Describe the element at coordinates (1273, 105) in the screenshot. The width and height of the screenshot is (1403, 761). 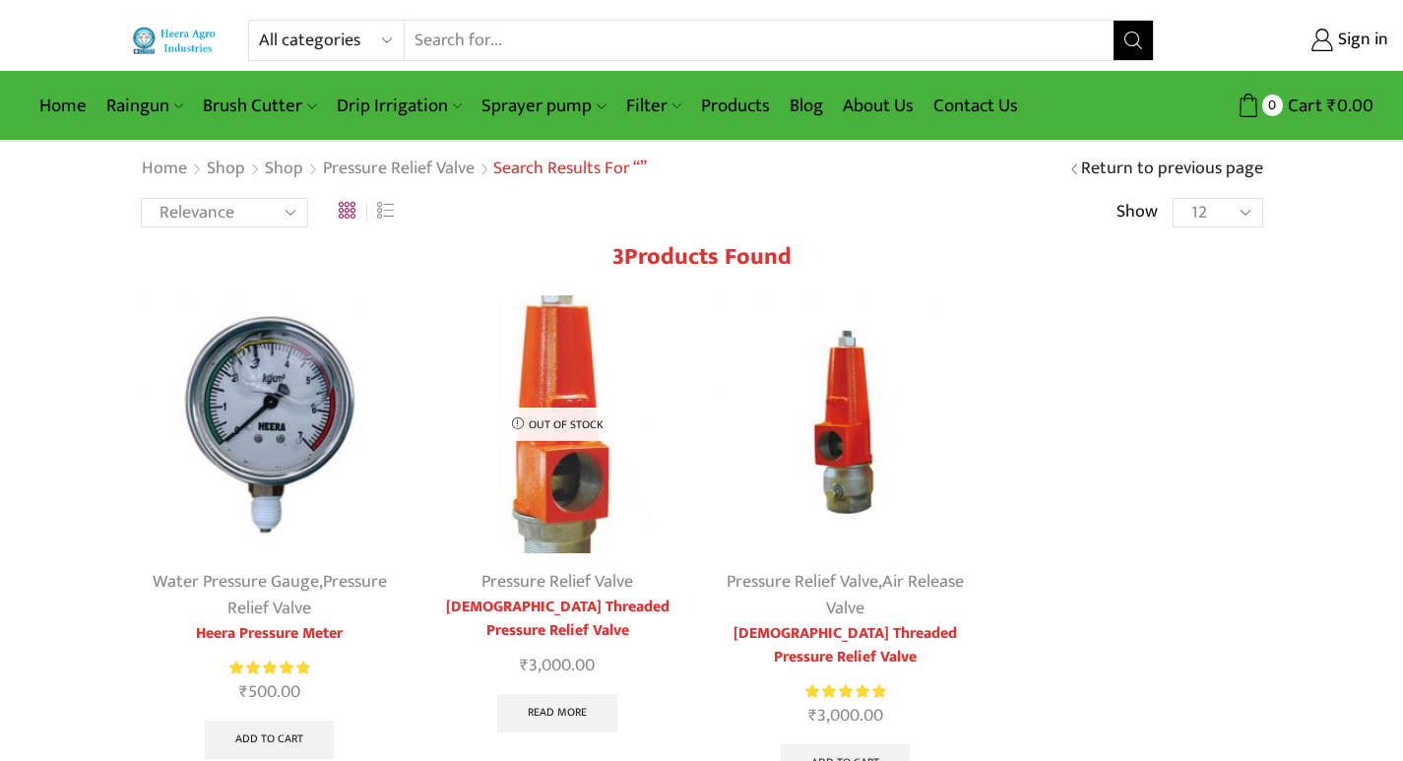
I see `a: 0 Cart ₹0.00` at that location.